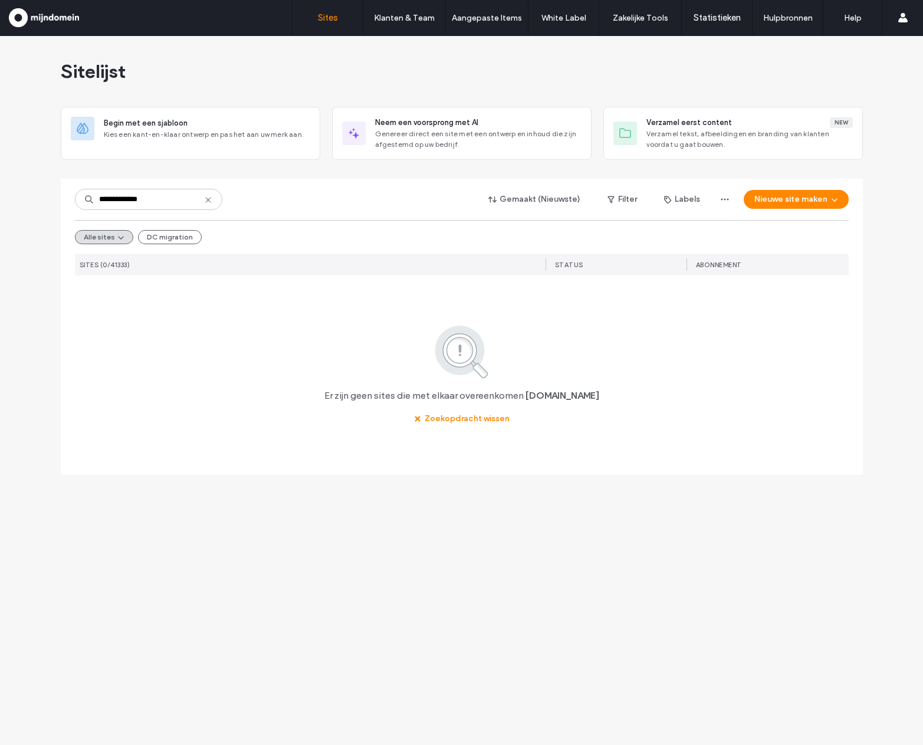 The height and width of the screenshot is (745, 923). What do you see at coordinates (39, 14) in the screenshot?
I see `span: Help` at bounding box center [39, 14].